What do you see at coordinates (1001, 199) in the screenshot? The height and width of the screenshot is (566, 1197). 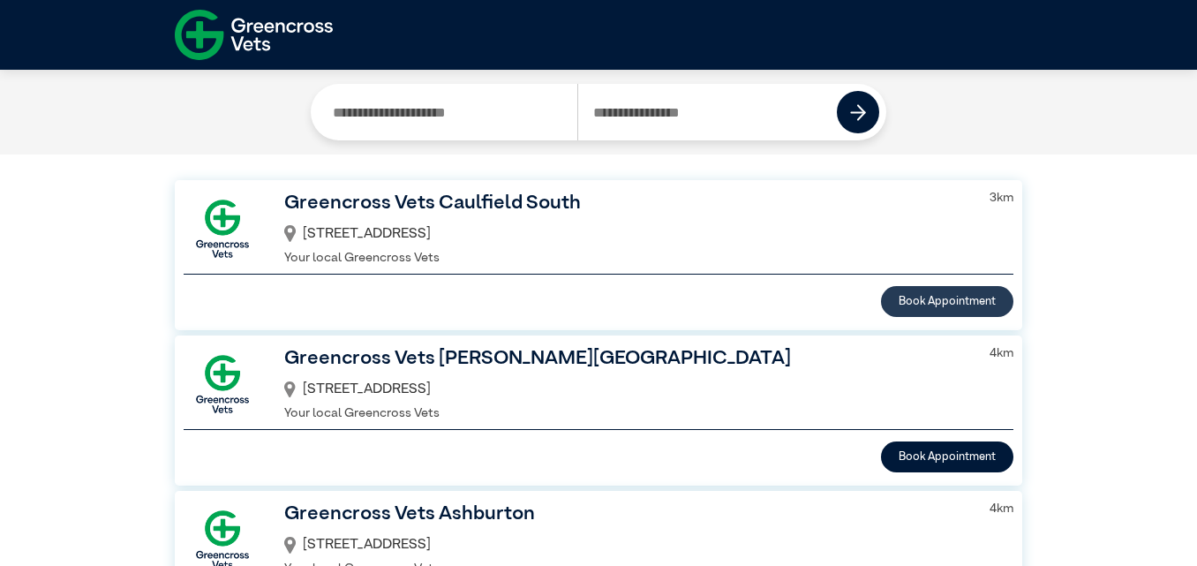 I see `p: 3 km` at bounding box center [1001, 199].